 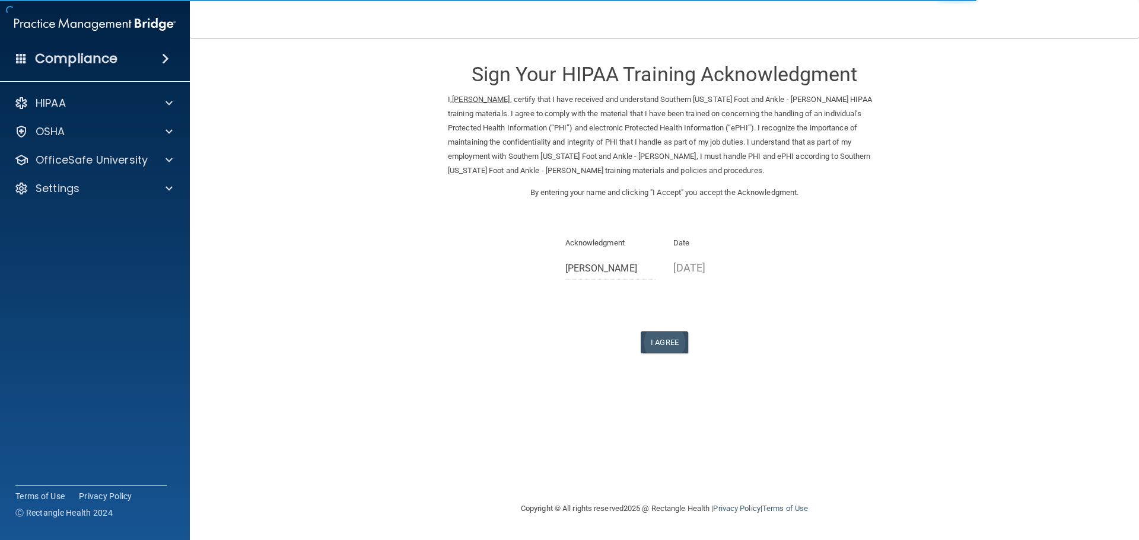 I want to click on p: By entering your name and clicking "I Accept" you accept the Acknowledgment., so click(x=664, y=193).